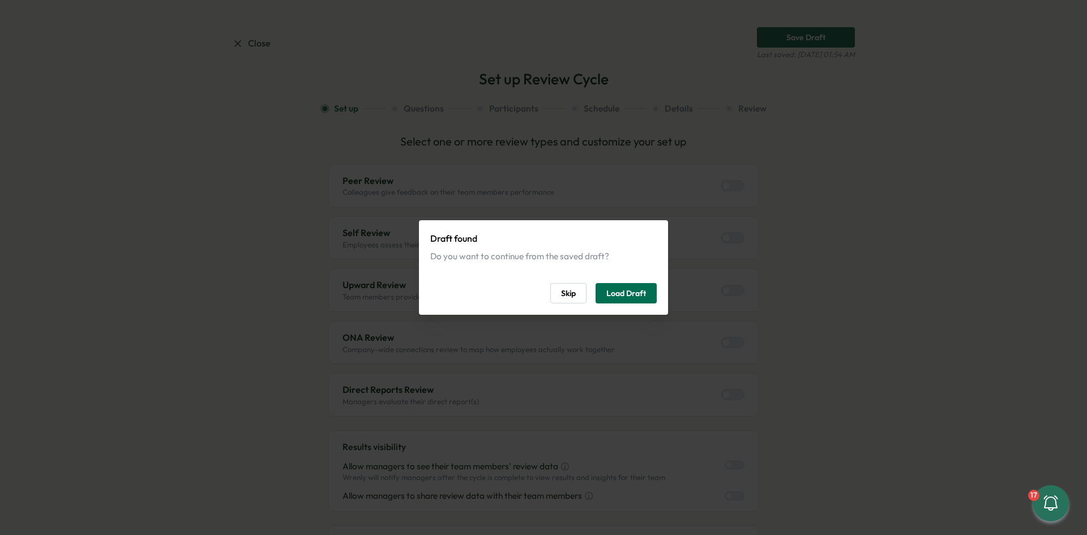 This screenshot has width=1087, height=535. Describe the element at coordinates (626, 293) in the screenshot. I see `span: Load Draft` at that location.